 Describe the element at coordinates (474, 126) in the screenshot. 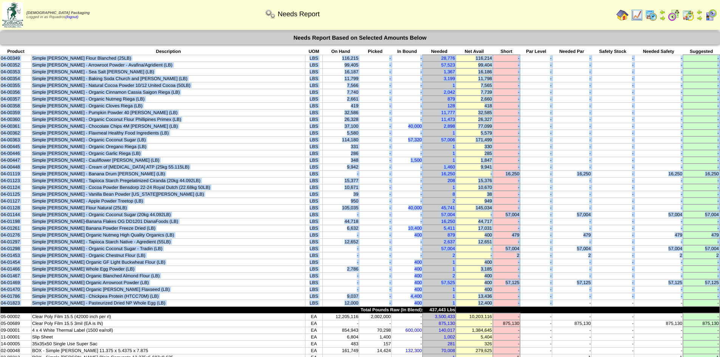

I see `td: 77,099` at that location.